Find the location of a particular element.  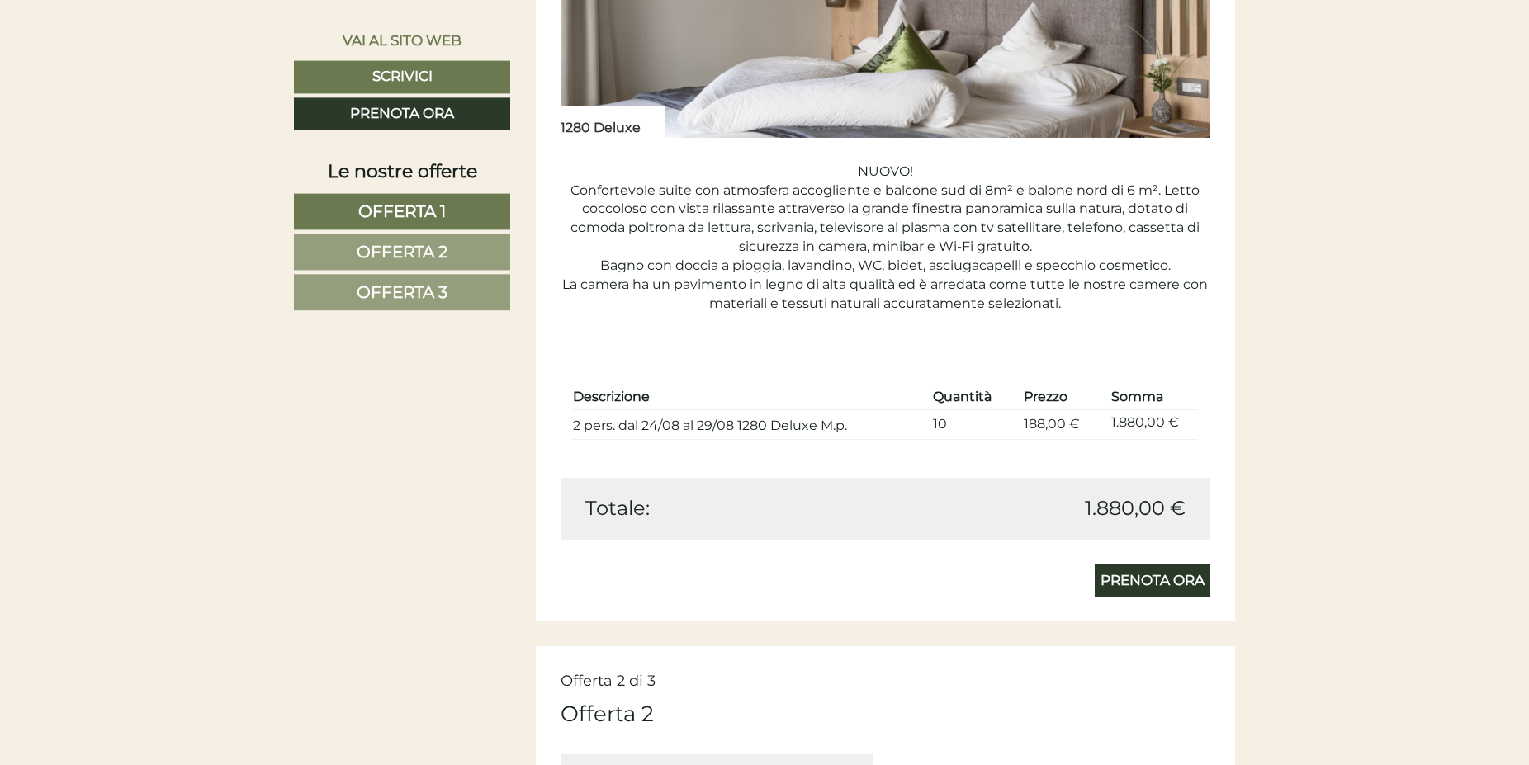

div: Le nostre offerte is located at coordinates (402, 171).